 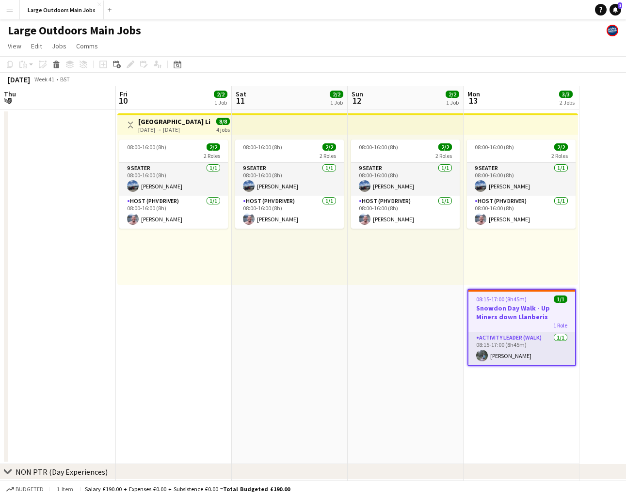 What do you see at coordinates (36, 46) in the screenshot?
I see `a: Edit` at bounding box center [36, 46].